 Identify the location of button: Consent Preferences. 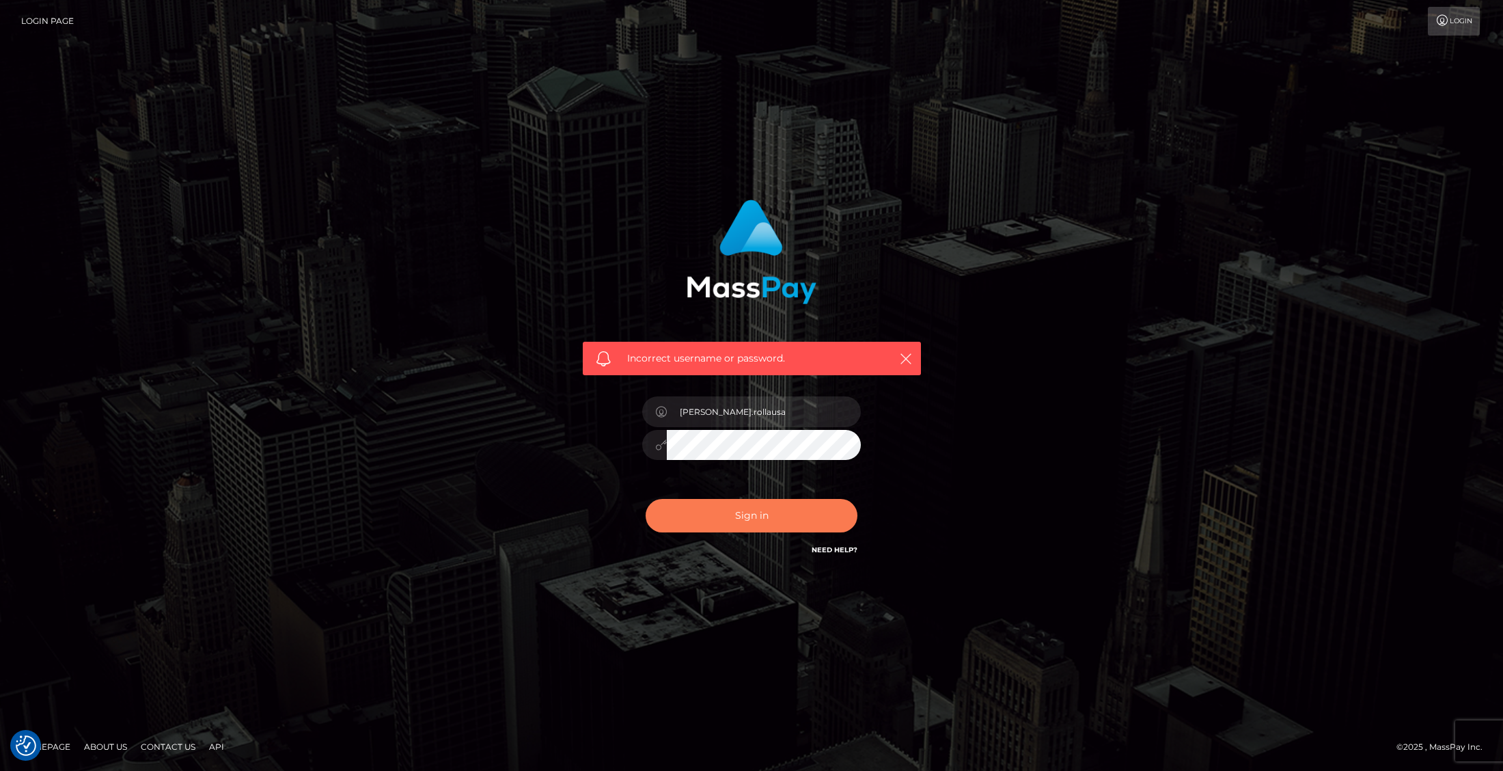
(26, 745).